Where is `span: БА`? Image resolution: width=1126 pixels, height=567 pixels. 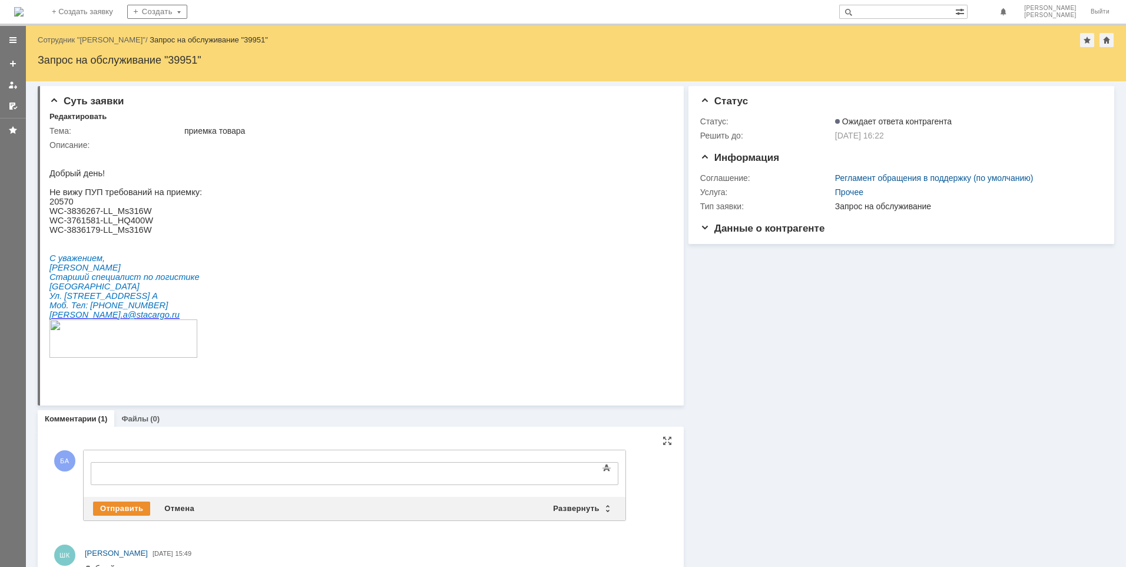
span: БА is located at coordinates (65, 461).